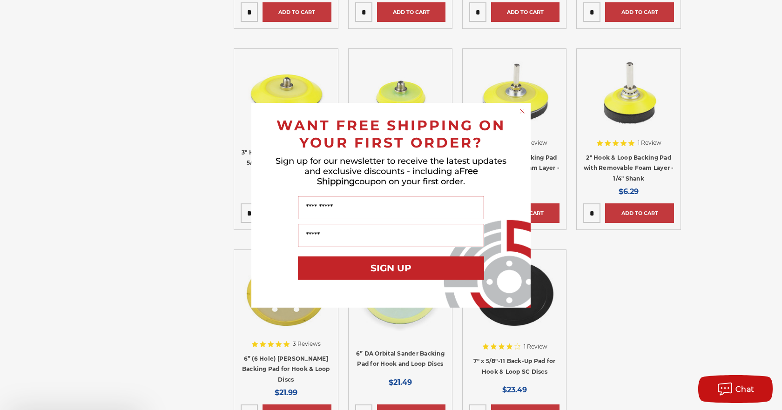 The image size is (782, 410). Describe the element at coordinates (391, 171) in the screenshot. I see `span: Sign up for our newsletter to receive the latest updates and exclusive discounts - including a co...` at that location.